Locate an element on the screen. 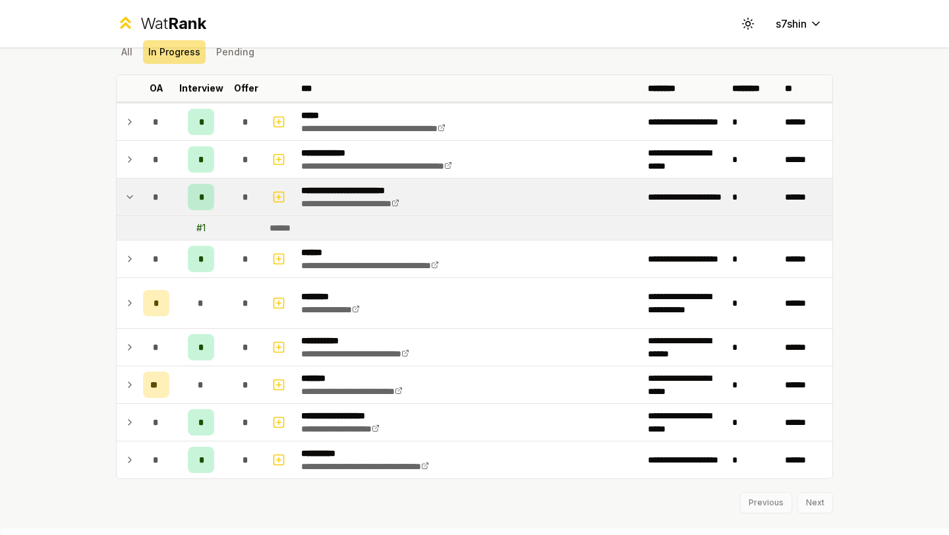  div: Wat is located at coordinates (173, 24).